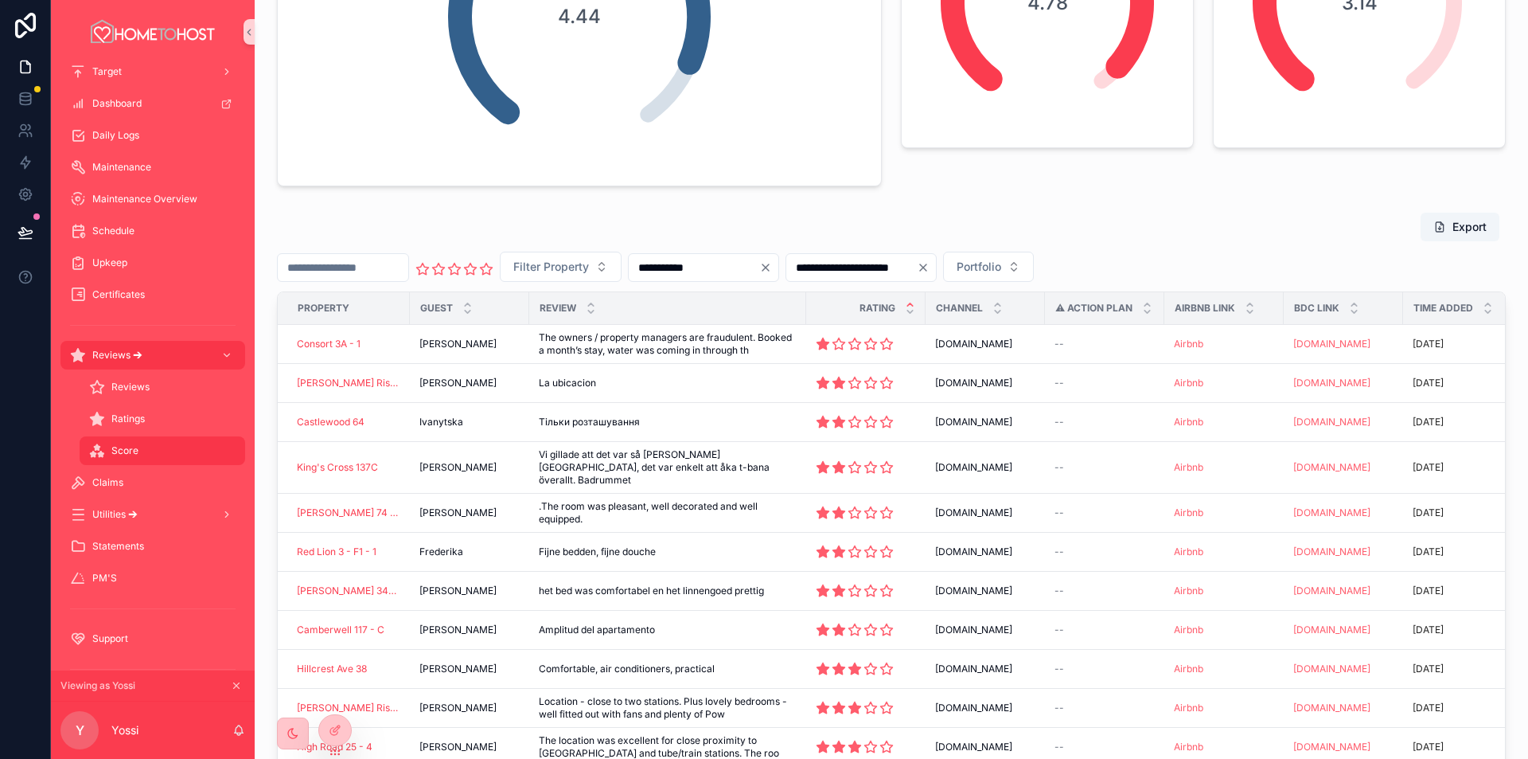 The image size is (1528, 759). Describe the element at coordinates (153, 103) in the screenshot. I see `a: Dashboard` at that location.